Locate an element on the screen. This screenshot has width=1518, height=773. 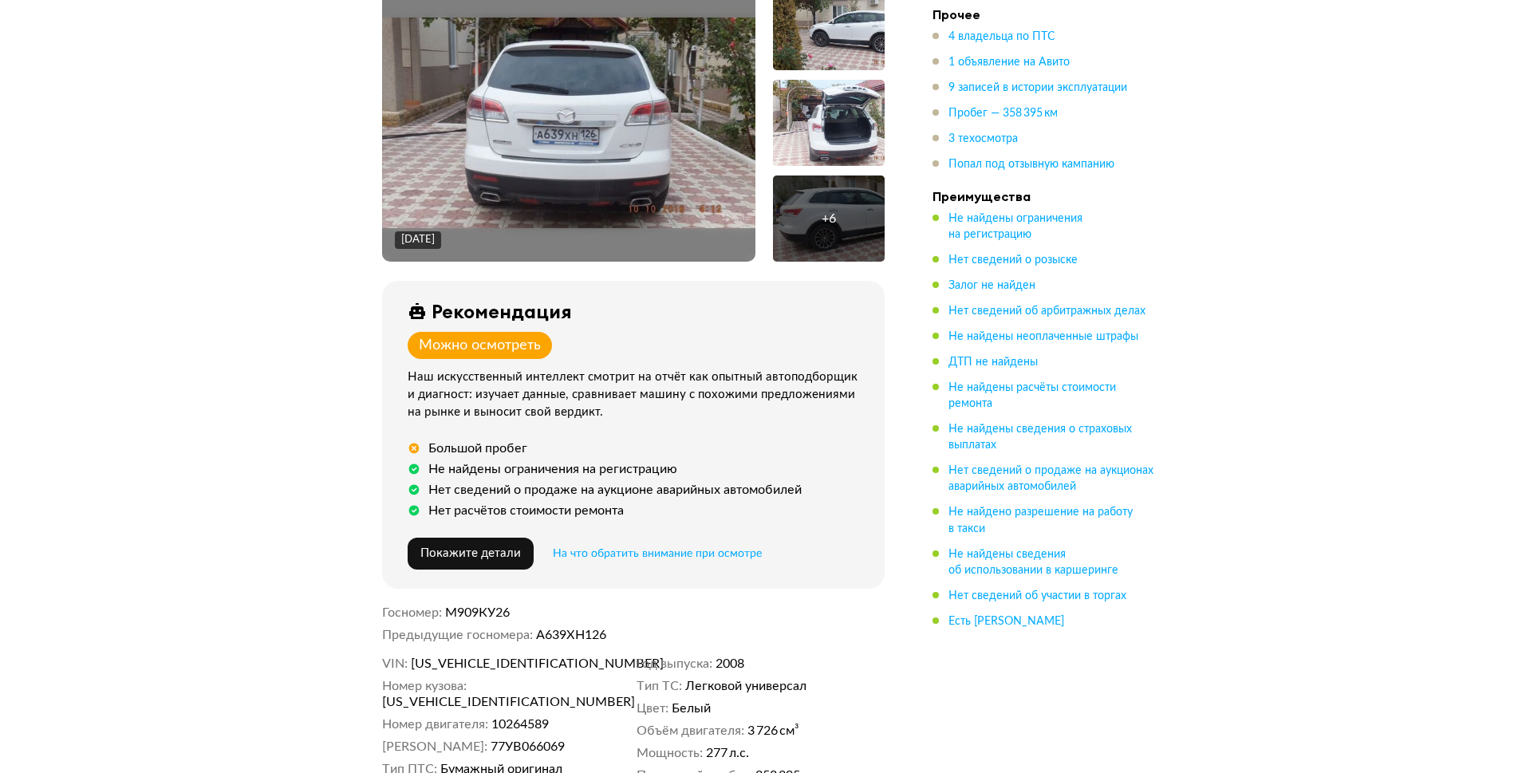
div: Нет сведений о продаже на аукционе аварийных автомобилей is located at coordinates (615, 490).